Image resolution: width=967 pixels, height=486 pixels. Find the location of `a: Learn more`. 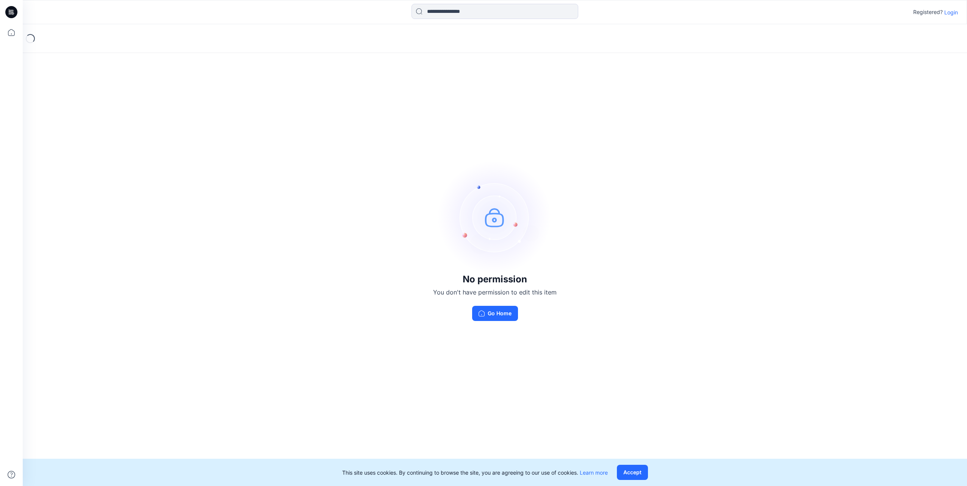

a: Learn more is located at coordinates (594, 473).